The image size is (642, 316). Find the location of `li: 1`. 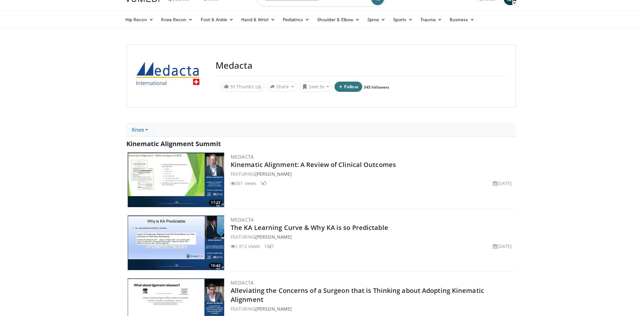

li: 1 is located at coordinates (263, 183).